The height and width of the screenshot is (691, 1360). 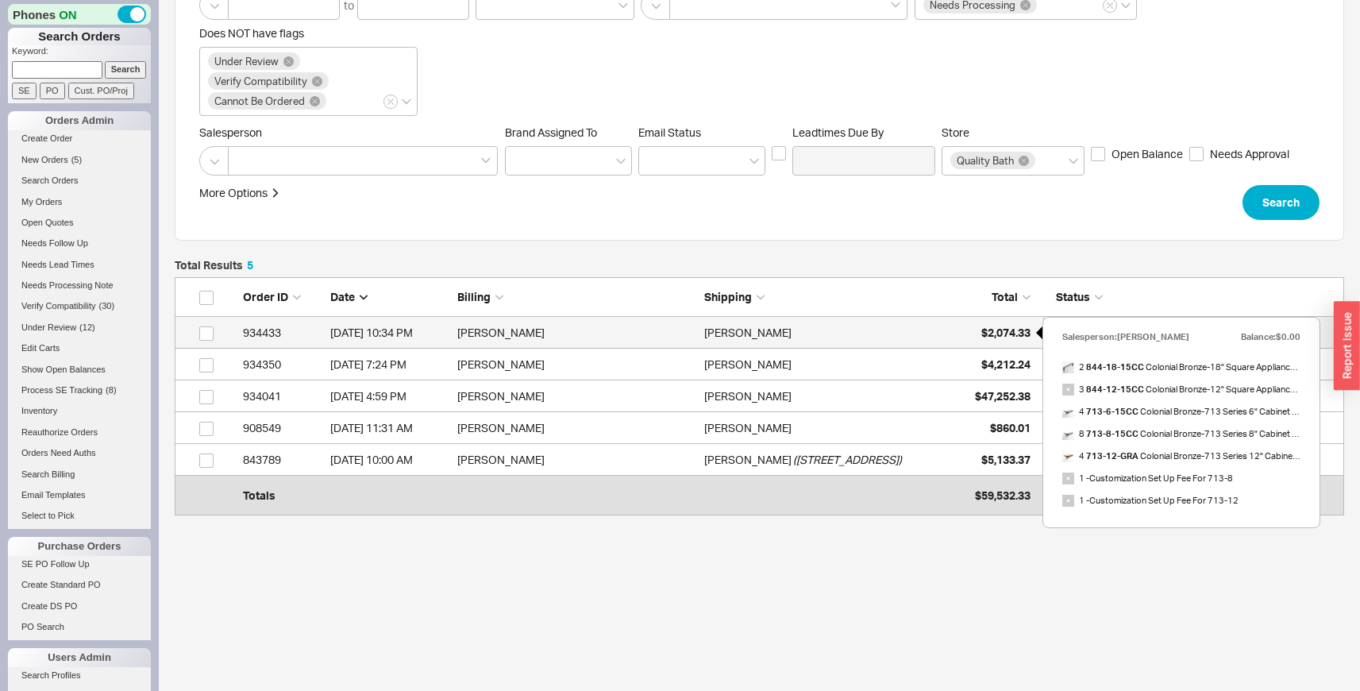 I want to click on div: Date, so click(x=390, y=297).